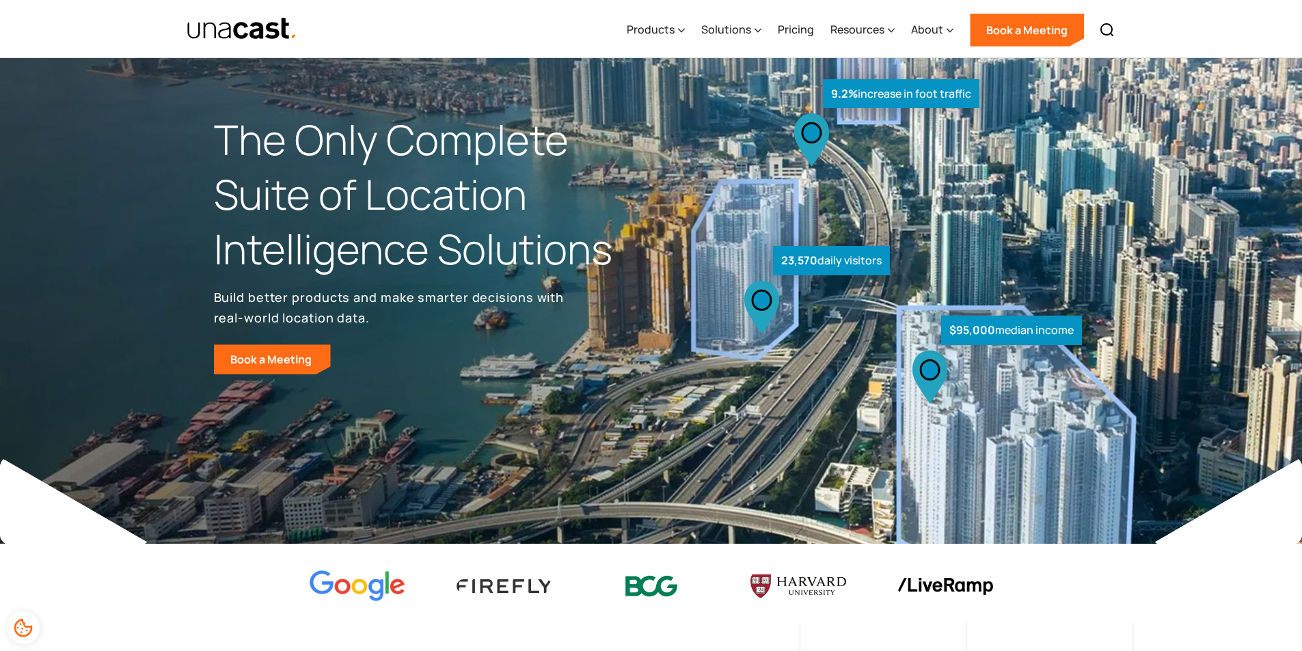  Describe the element at coordinates (242, 29) in the screenshot. I see `a: home` at that location.